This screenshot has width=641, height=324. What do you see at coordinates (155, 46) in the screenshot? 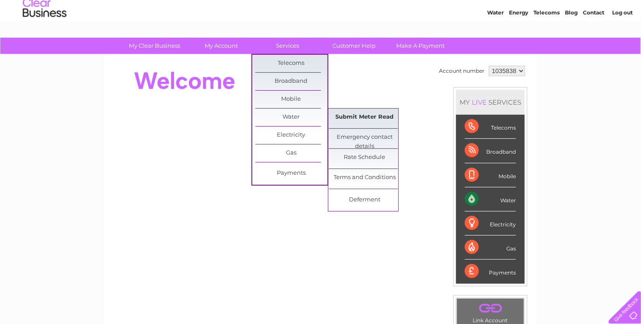
I see `a: My Clear Business` at bounding box center [155, 46].